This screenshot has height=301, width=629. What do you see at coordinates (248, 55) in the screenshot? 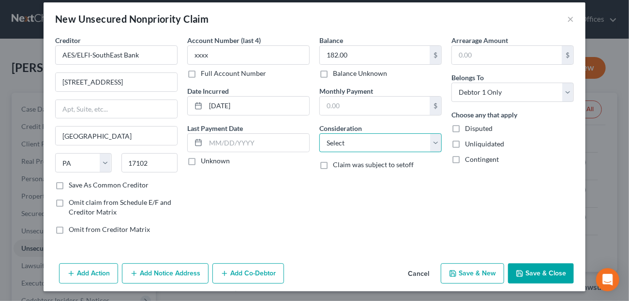
I see `input: XXXX` at bounding box center [248, 55].